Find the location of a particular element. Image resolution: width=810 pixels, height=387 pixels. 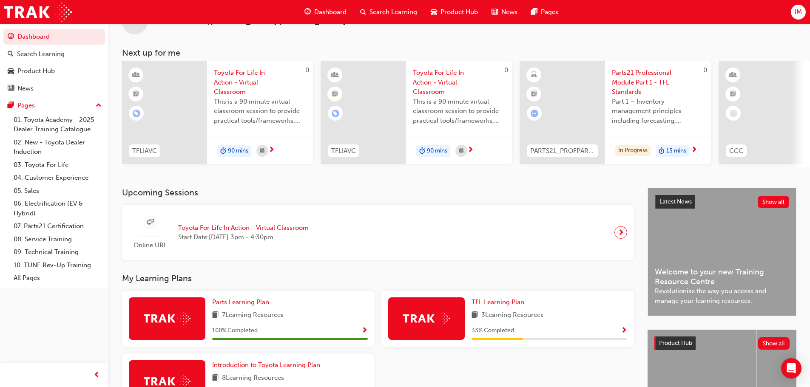

a: Product Hub is located at coordinates (54, 71).